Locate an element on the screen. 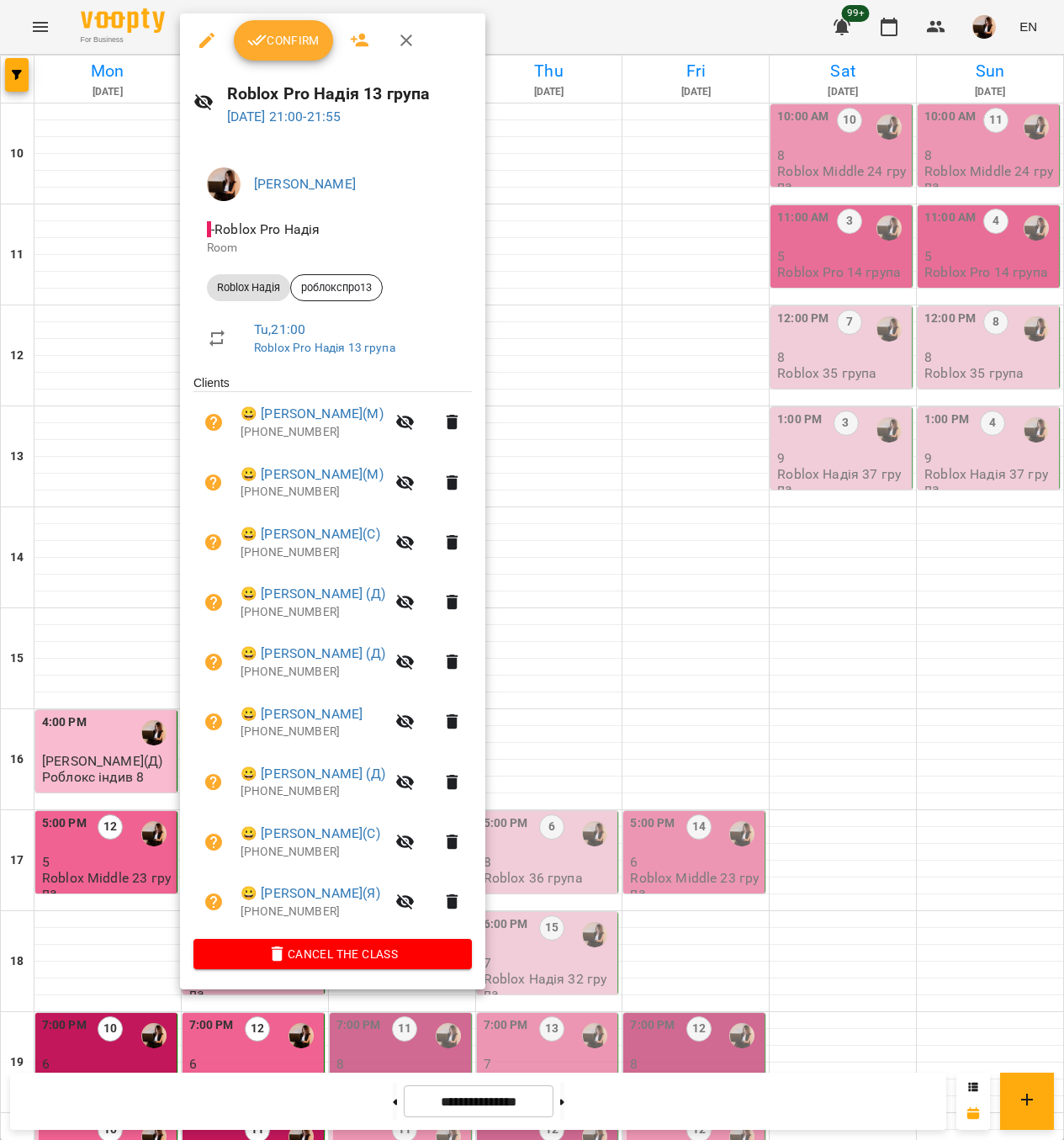  span: Roblox Надія is located at coordinates (248, 288).